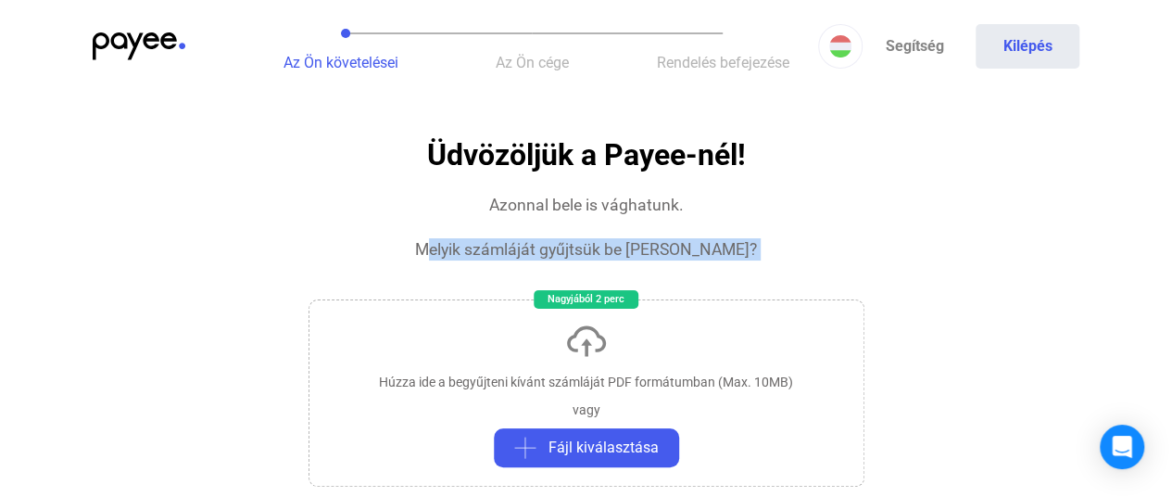 The height and width of the screenshot is (497, 1172). What do you see at coordinates (1027, 46) in the screenshot?
I see `button: Kilépés` at bounding box center [1027, 46].